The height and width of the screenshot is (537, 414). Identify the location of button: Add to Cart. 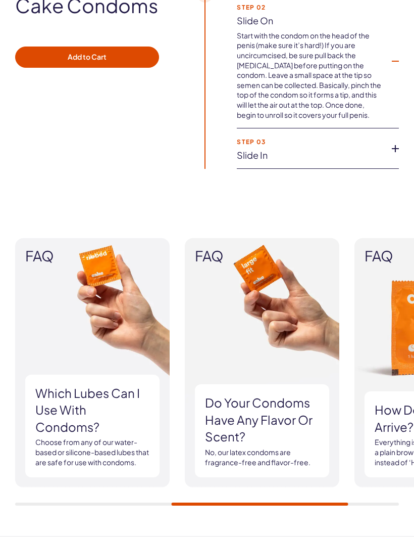
(87, 57).